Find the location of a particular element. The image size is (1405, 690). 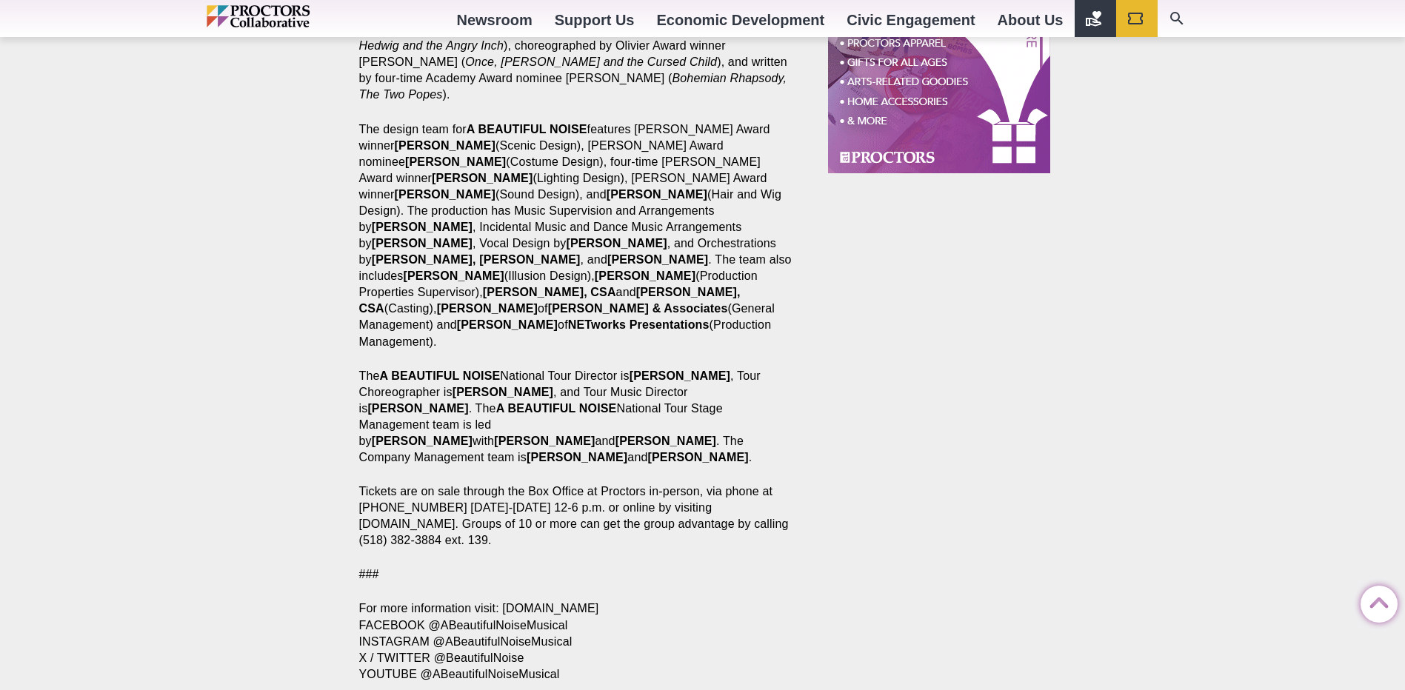

a: Back to Top is located at coordinates (1375, 601).